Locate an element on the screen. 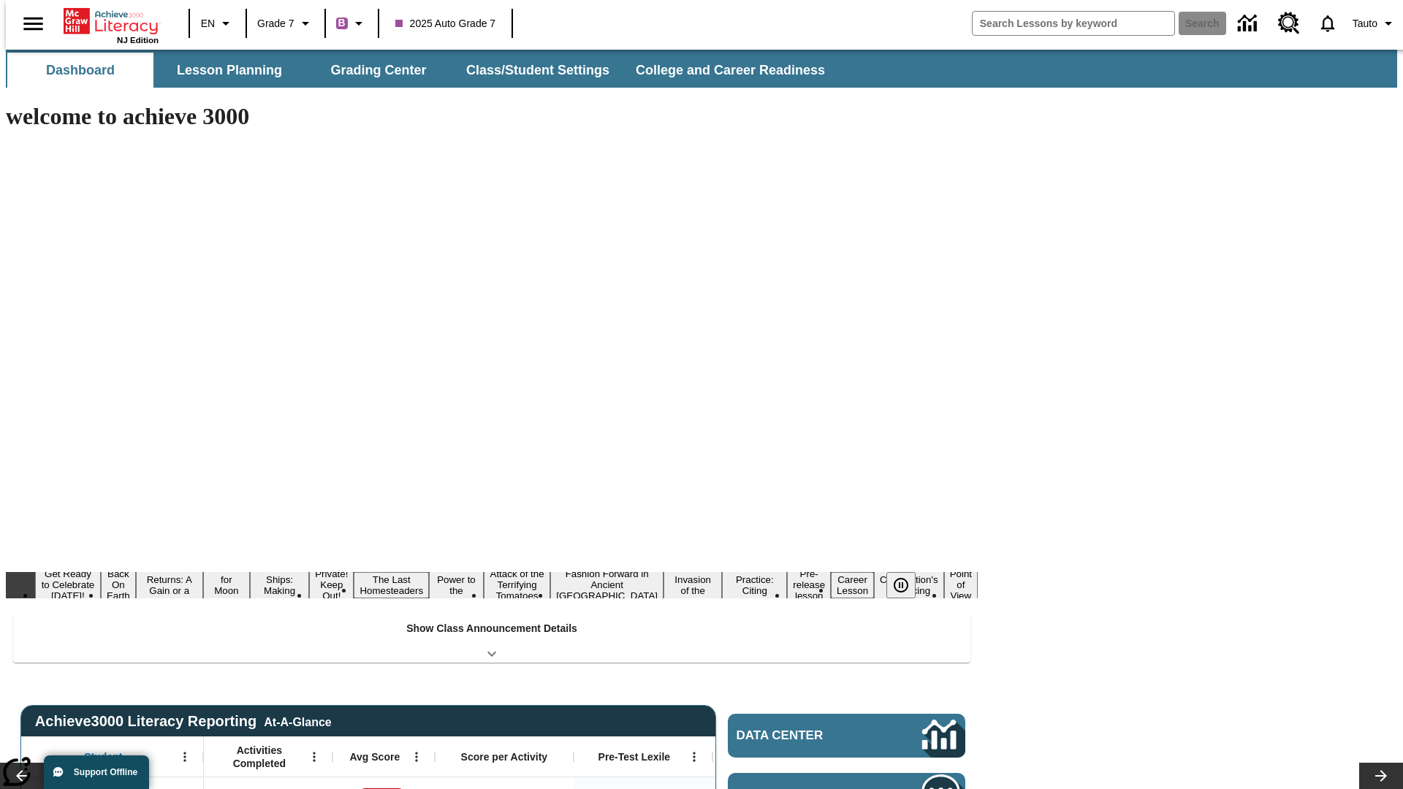  button: Slide 12 Mixed Practice: Citing Evidence is located at coordinates (754, 585).